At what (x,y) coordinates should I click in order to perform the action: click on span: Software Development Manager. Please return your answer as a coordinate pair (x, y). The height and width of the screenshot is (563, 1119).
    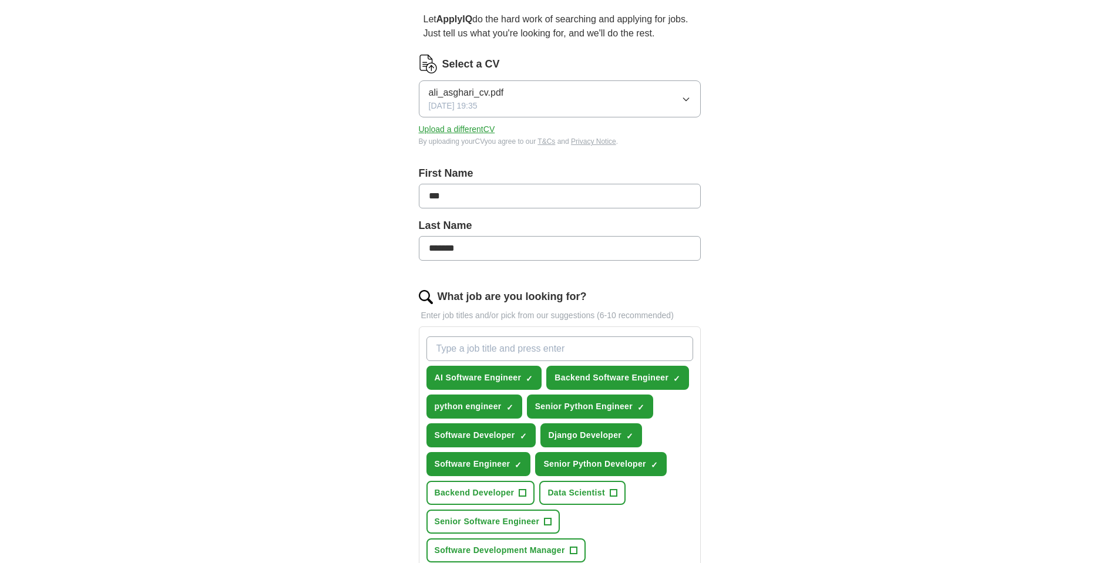
    Looking at the image, I should click on (500, 551).